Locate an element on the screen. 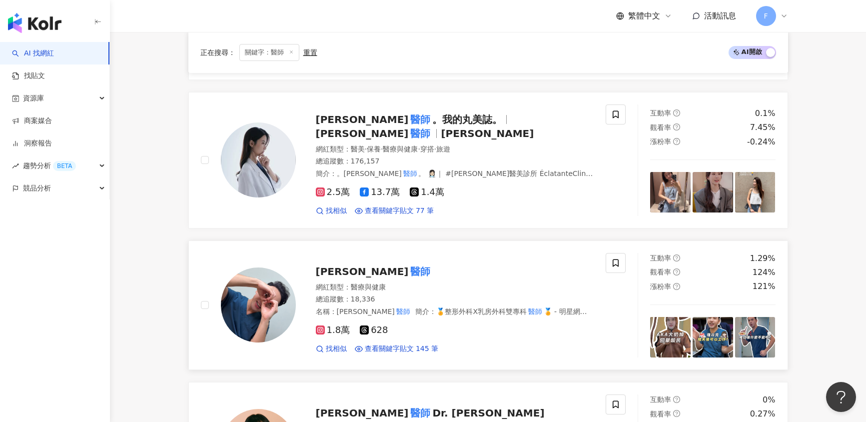 This screenshot has width=866, height=422. span: 繁體中文 is located at coordinates (644, 16).